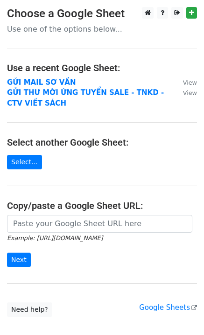 This screenshot has height=335, width=204. I want to click on a: Google Sheets, so click(168, 308).